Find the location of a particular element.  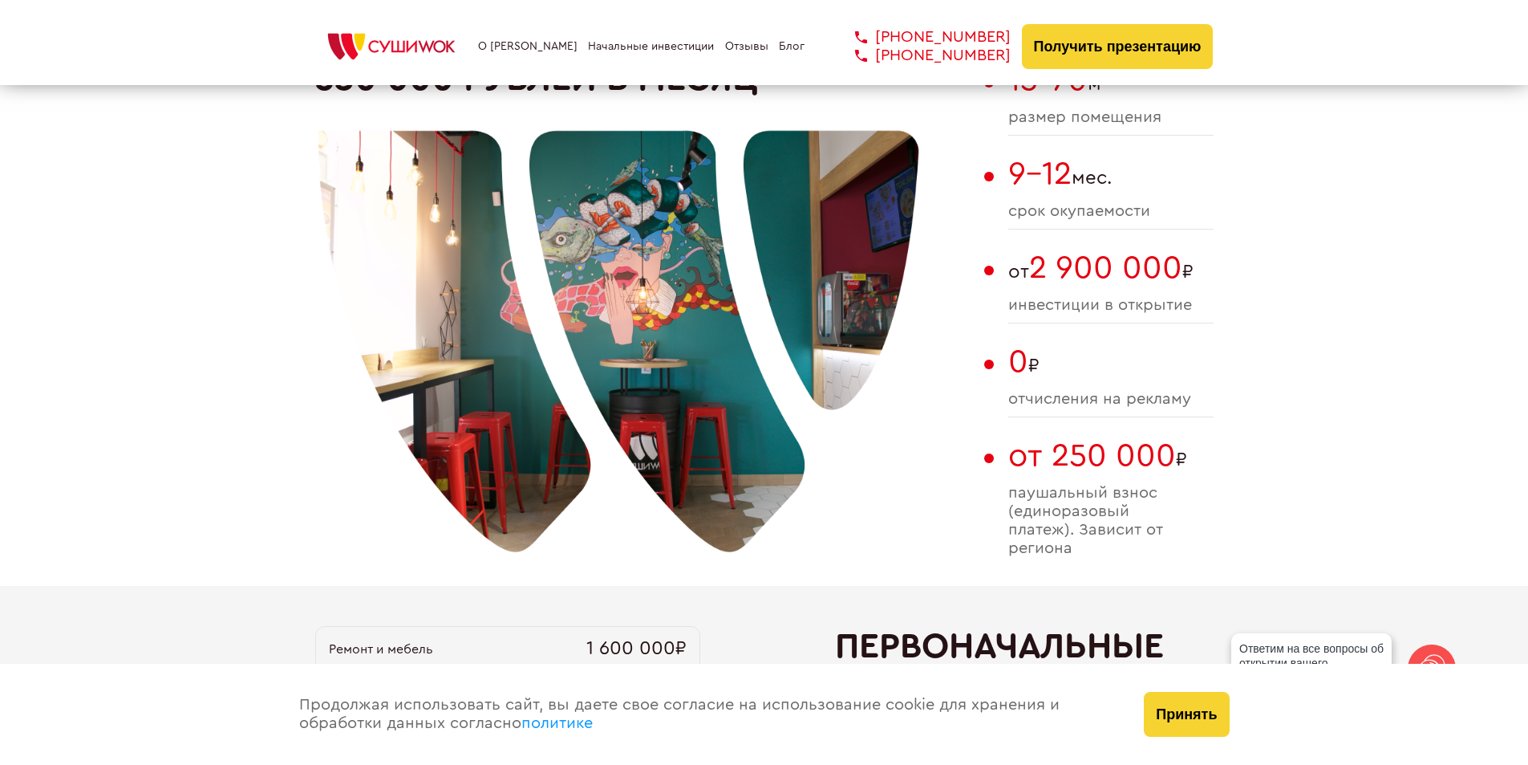

span: от ₽ is located at coordinates (1111, 268).